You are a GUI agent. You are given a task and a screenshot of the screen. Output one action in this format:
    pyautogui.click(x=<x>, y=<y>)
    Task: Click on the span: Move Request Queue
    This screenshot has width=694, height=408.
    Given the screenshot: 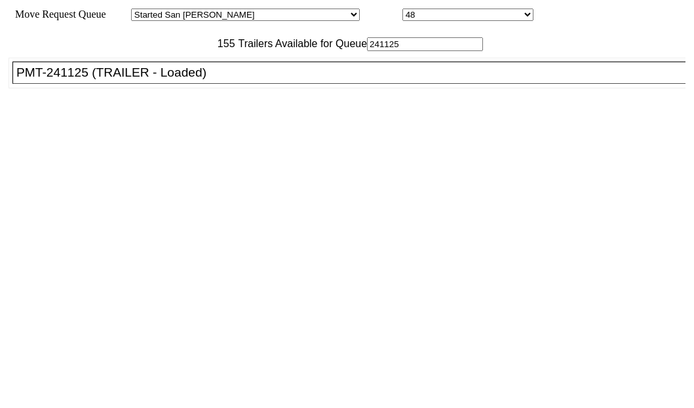 What is the action you would take?
    pyautogui.click(x=57, y=14)
    